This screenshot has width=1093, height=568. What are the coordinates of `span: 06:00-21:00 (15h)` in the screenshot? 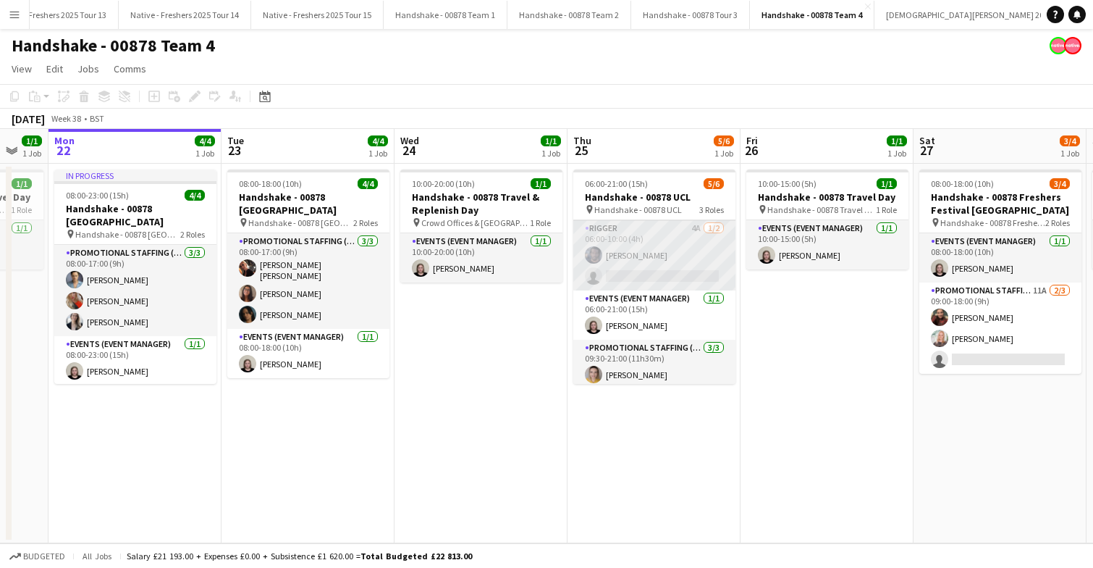 It's located at (616, 183).